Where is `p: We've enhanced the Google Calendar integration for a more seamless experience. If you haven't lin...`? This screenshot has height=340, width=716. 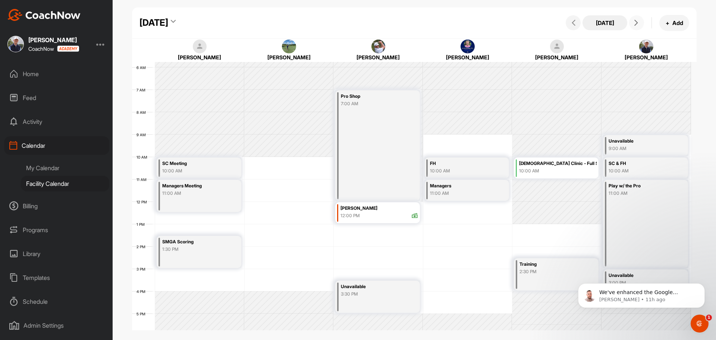 p: We've enhanced the Google Calendar integration for a more seamless experience. If you haven't lin... is located at coordinates (81, 25).